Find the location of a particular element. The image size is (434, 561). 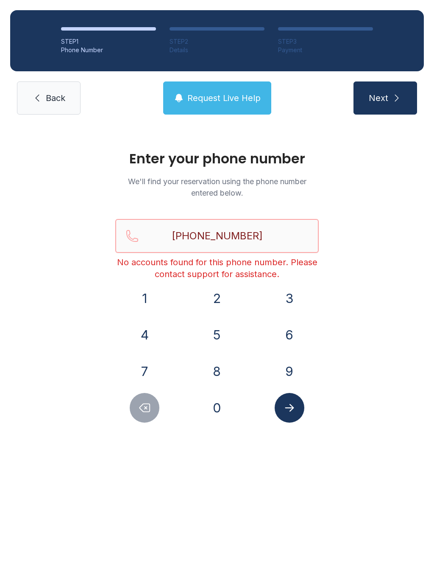

div: STEP 1 is located at coordinates (109, 42).